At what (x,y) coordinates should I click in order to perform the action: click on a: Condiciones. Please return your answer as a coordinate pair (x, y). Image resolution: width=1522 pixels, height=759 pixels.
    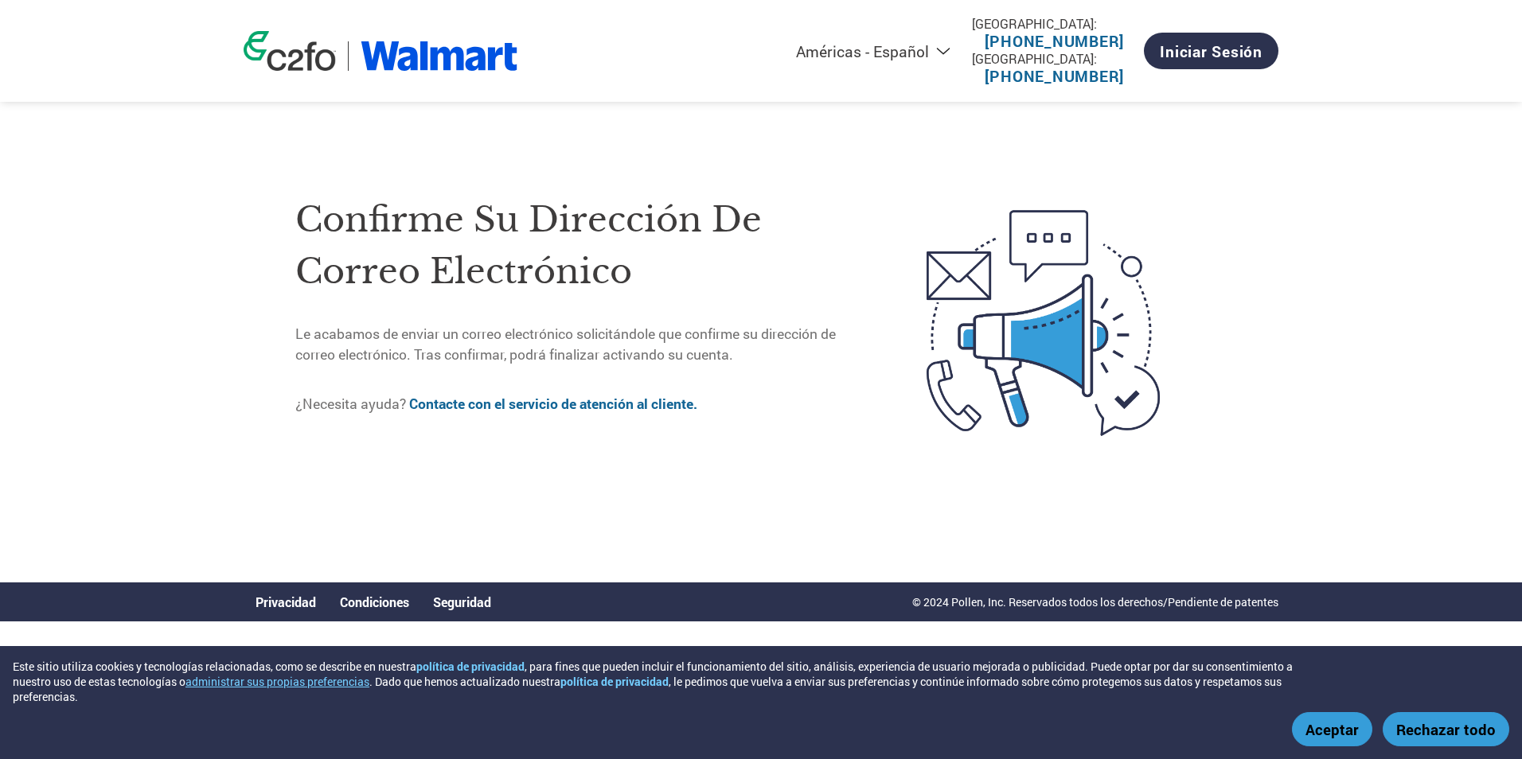
    Looking at the image, I should click on (374, 602).